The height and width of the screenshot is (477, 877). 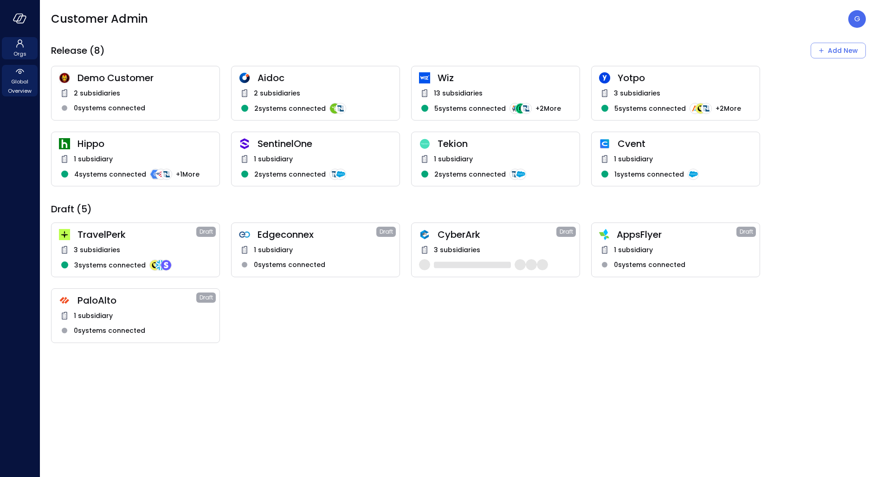 I want to click on span: Yotpo, so click(x=685, y=78).